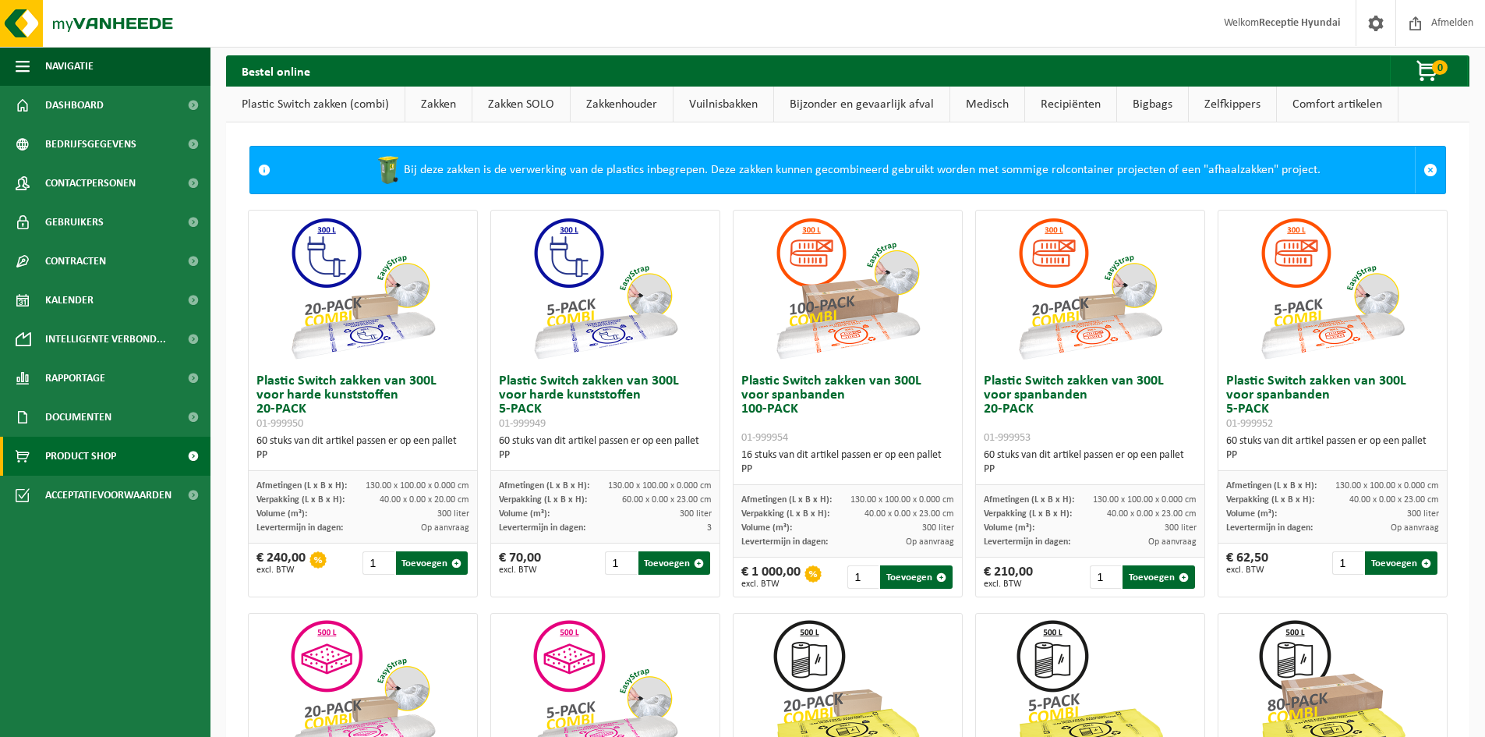  What do you see at coordinates (1332, 288) in the screenshot?
I see `img: 01-999952` at bounding box center [1332, 288].